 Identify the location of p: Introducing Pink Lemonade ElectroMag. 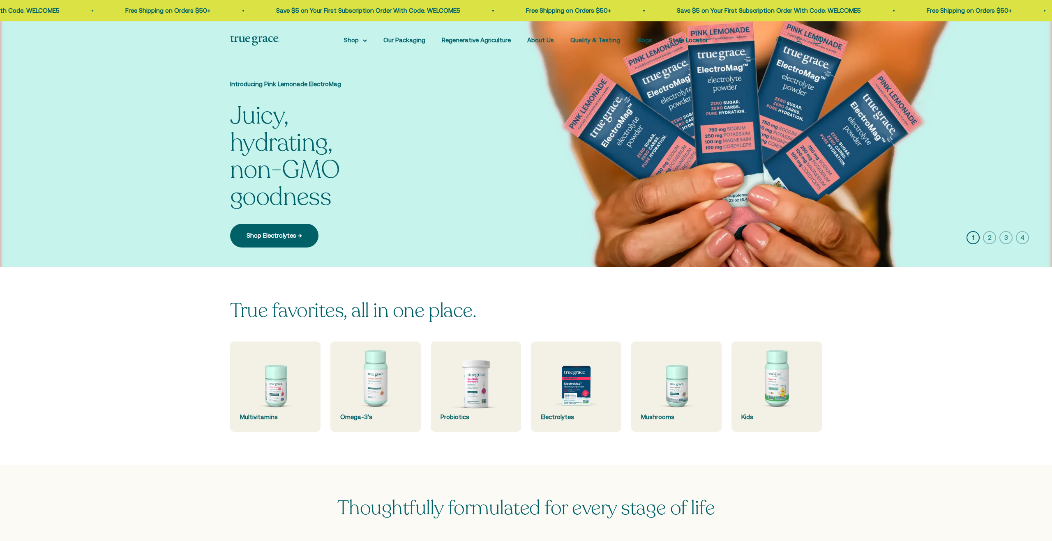
(312, 84).